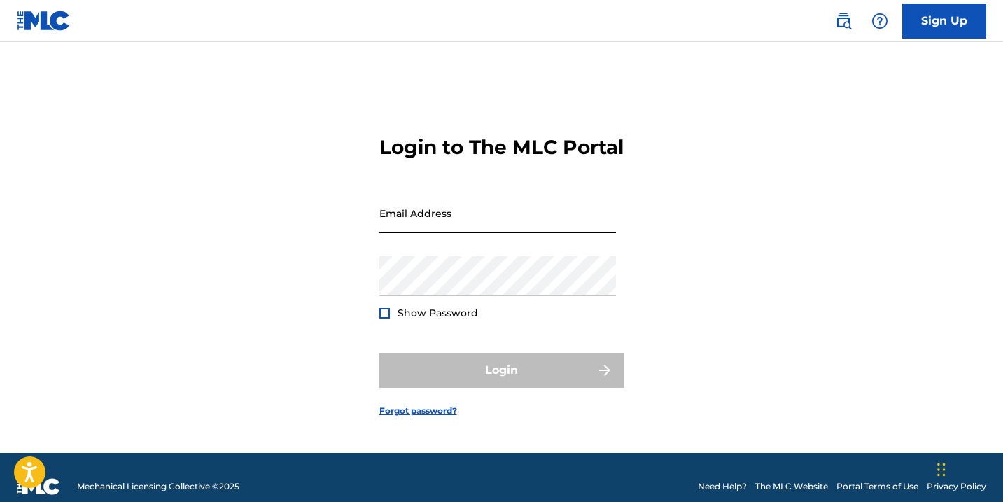 Image resolution: width=1003 pixels, height=502 pixels. What do you see at coordinates (158, 487) in the screenshot?
I see `span: Mechanical Licensing Collective © 2025` at bounding box center [158, 487].